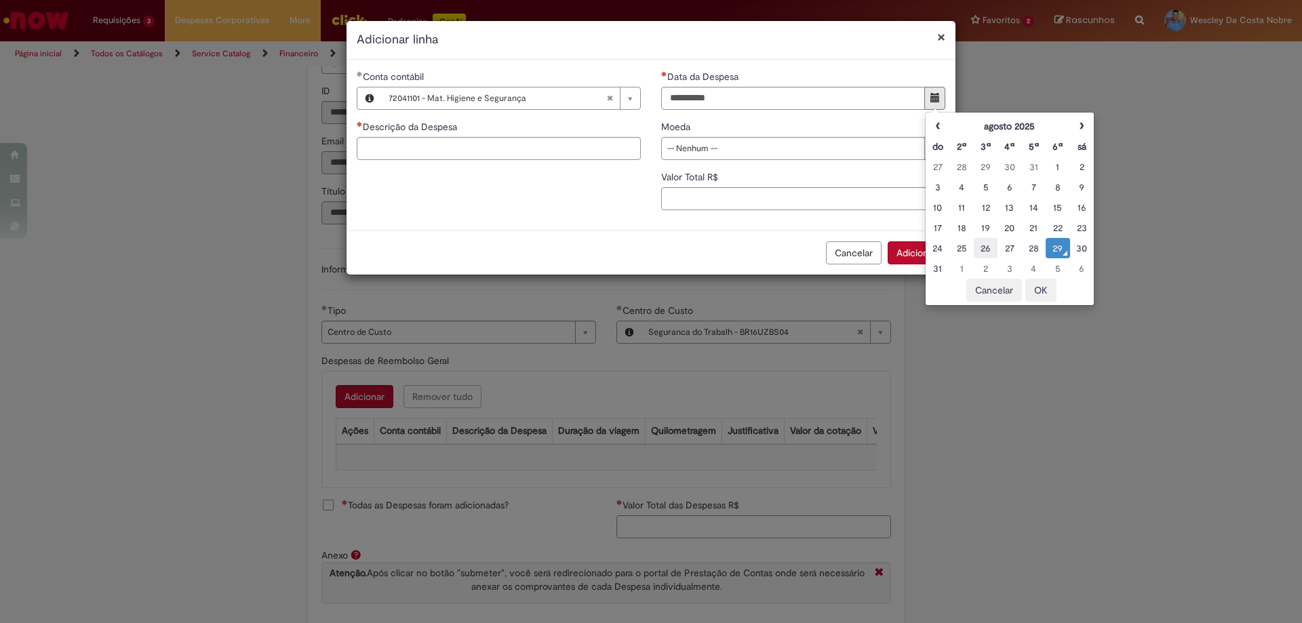  Describe the element at coordinates (961, 269) in the screenshot. I see `div: 01 September 2025 Monday` at that location.